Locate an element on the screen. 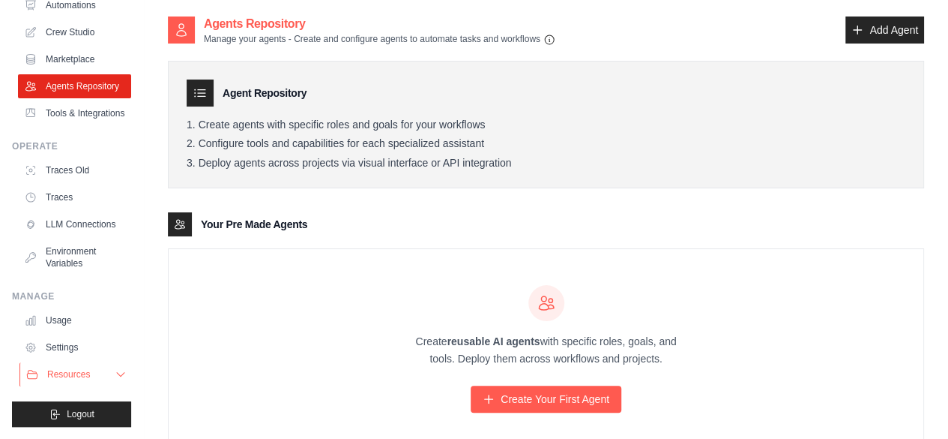  span: Logout is located at coordinates (80, 414).